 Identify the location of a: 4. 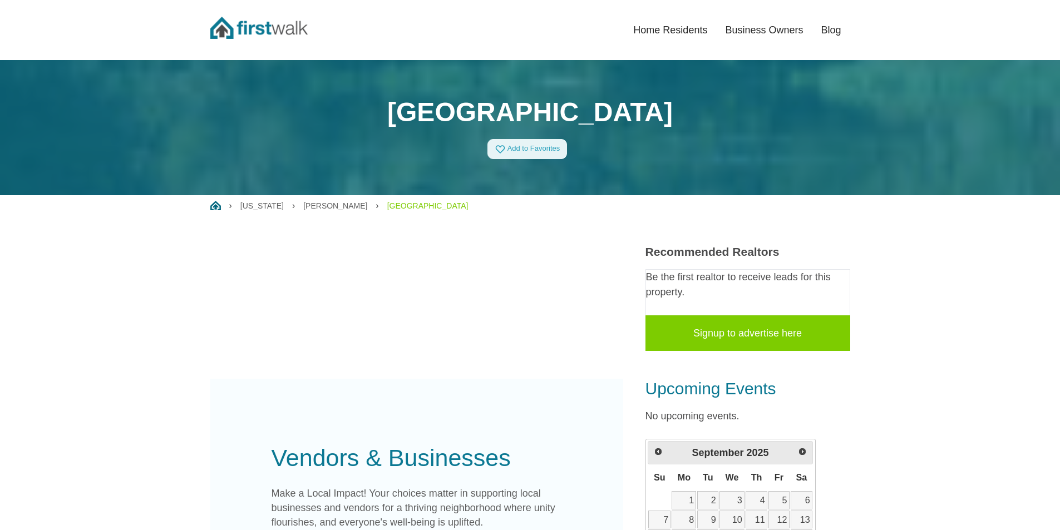
(756, 500).